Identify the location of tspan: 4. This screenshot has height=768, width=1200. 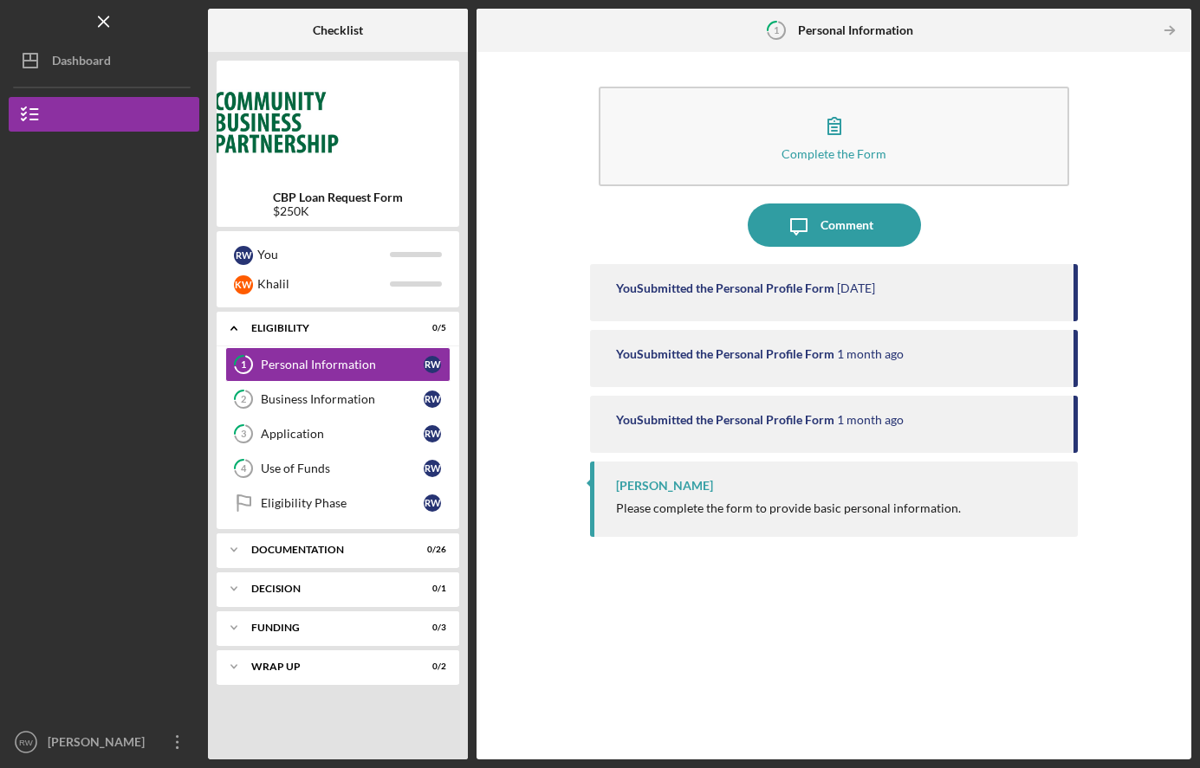
(243, 469).